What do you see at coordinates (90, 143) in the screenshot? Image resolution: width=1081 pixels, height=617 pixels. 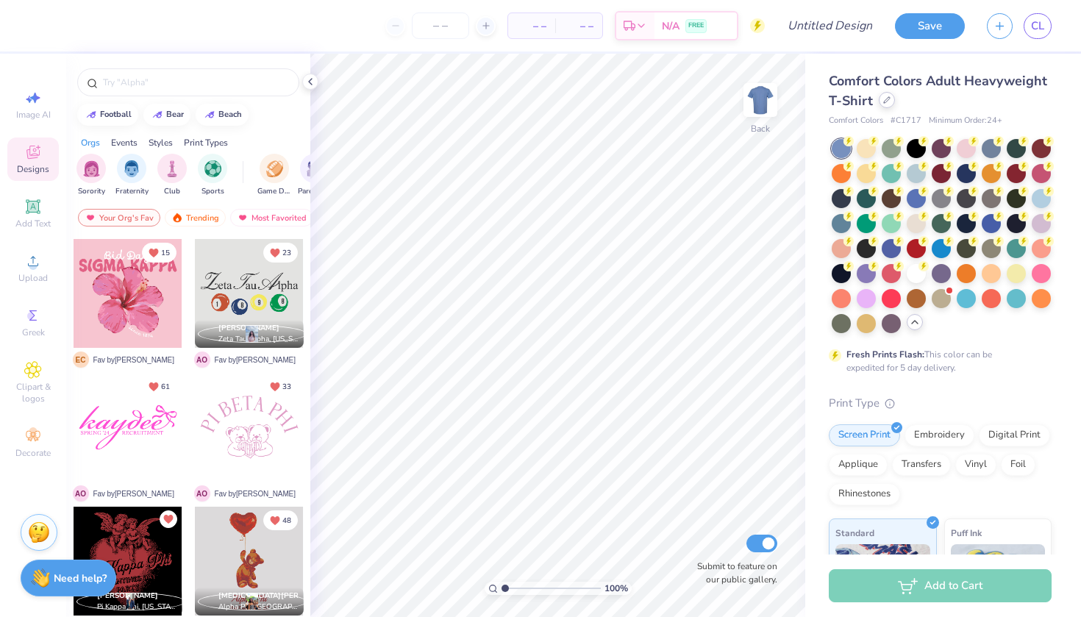 I see `div: Orgs` at bounding box center [90, 143].